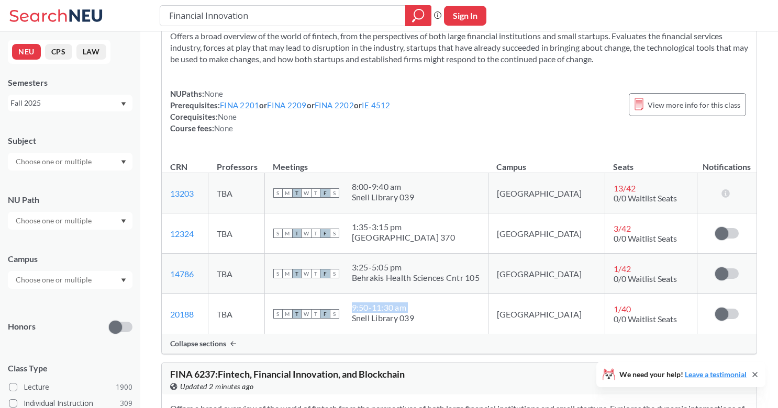 The width and height of the screenshot is (778, 408). Describe the element at coordinates (217, 387) in the screenshot. I see `span: Updated 2 minutes ago` at that location.